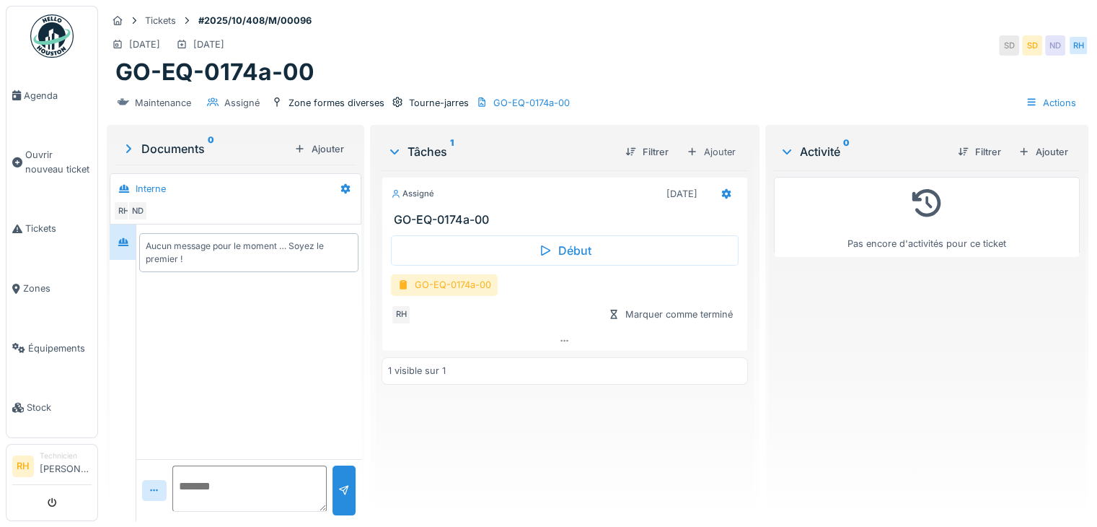 The height and width of the screenshot is (527, 1097). What do you see at coordinates (58, 95) in the screenshot?
I see `span: Agenda` at bounding box center [58, 95].